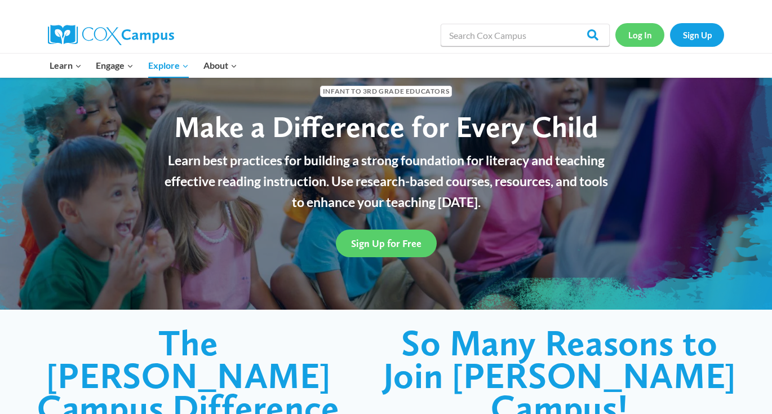 This screenshot has width=772, height=414. What do you see at coordinates (169, 65) in the screenshot?
I see `button: Child menu of Explore` at bounding box center [169, 65].